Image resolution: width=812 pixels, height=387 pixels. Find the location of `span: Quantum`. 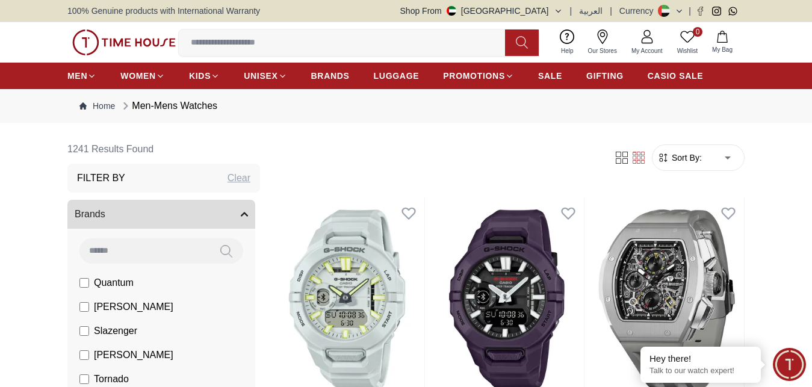

span: Quantum is located at coordinates (114, 283).